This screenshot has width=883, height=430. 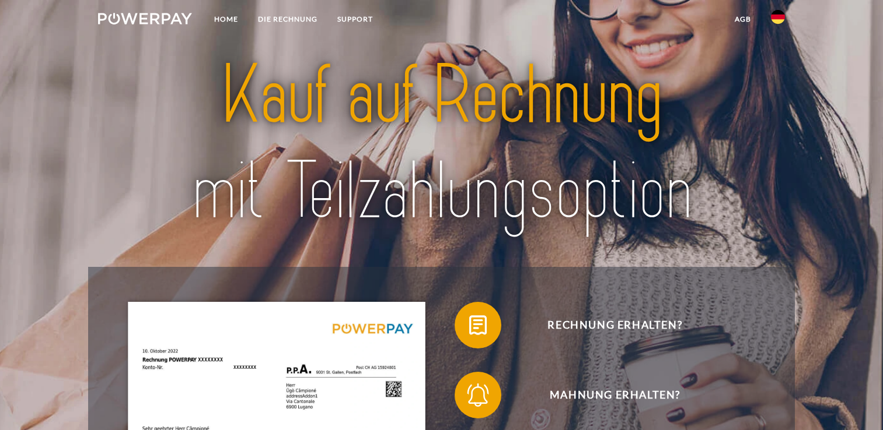 What do you see at coordinates (145, 19) in the screenshot?
I see `img: logo-powerpay-white.svg` at bounding box center [145, 19].